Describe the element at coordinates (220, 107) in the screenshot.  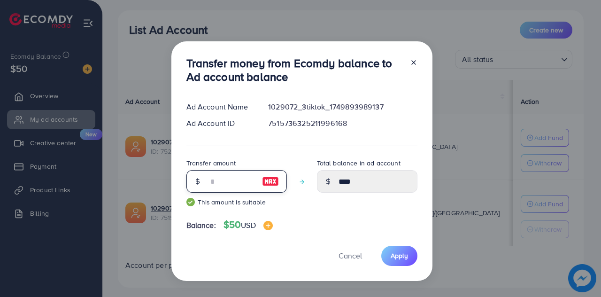
I see `div: Ad Account Name` at that location.